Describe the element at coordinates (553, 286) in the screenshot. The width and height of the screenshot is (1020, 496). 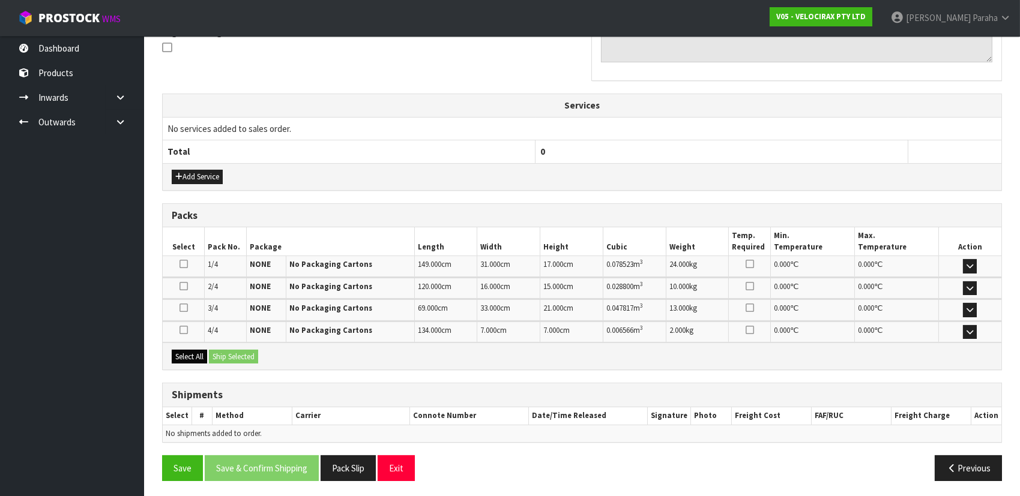
I see `span: 15.000` at that location.